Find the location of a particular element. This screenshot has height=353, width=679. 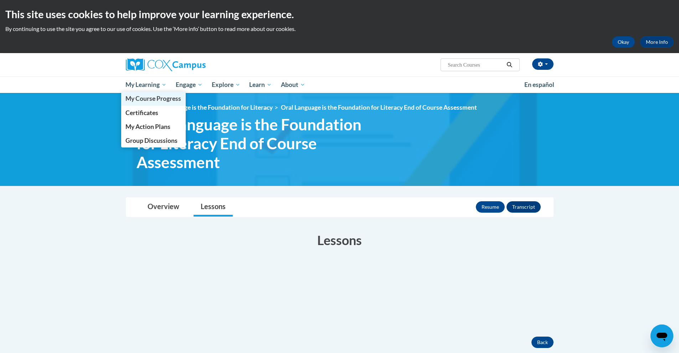

span: Learn is located at coordinates (260, 85).